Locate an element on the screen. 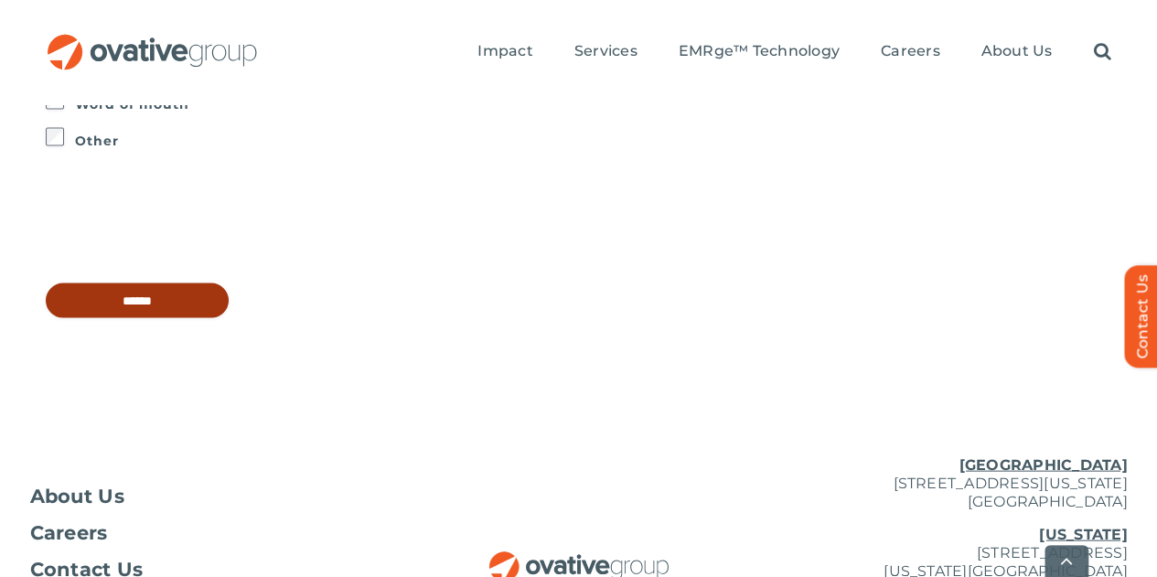 This screenshot has width=1157, height=577. label: Other is located at coordinates (593, 140).